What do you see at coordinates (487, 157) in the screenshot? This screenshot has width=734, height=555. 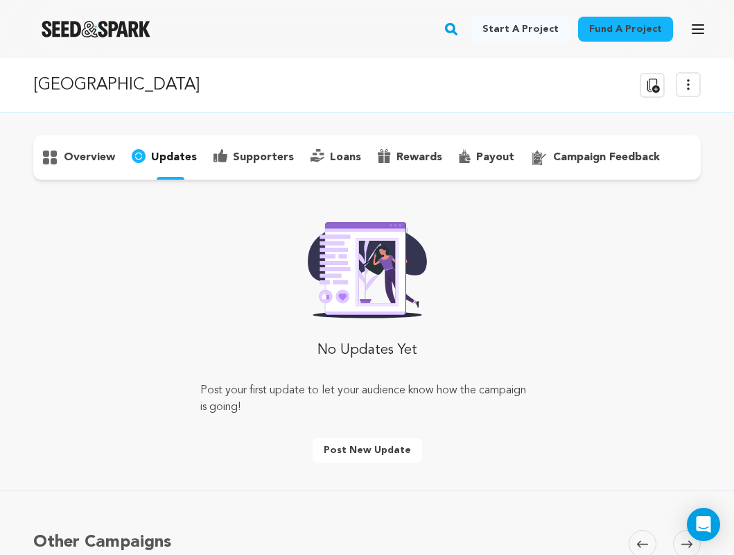 I see `button: payout` at bounding box center [487, 157].